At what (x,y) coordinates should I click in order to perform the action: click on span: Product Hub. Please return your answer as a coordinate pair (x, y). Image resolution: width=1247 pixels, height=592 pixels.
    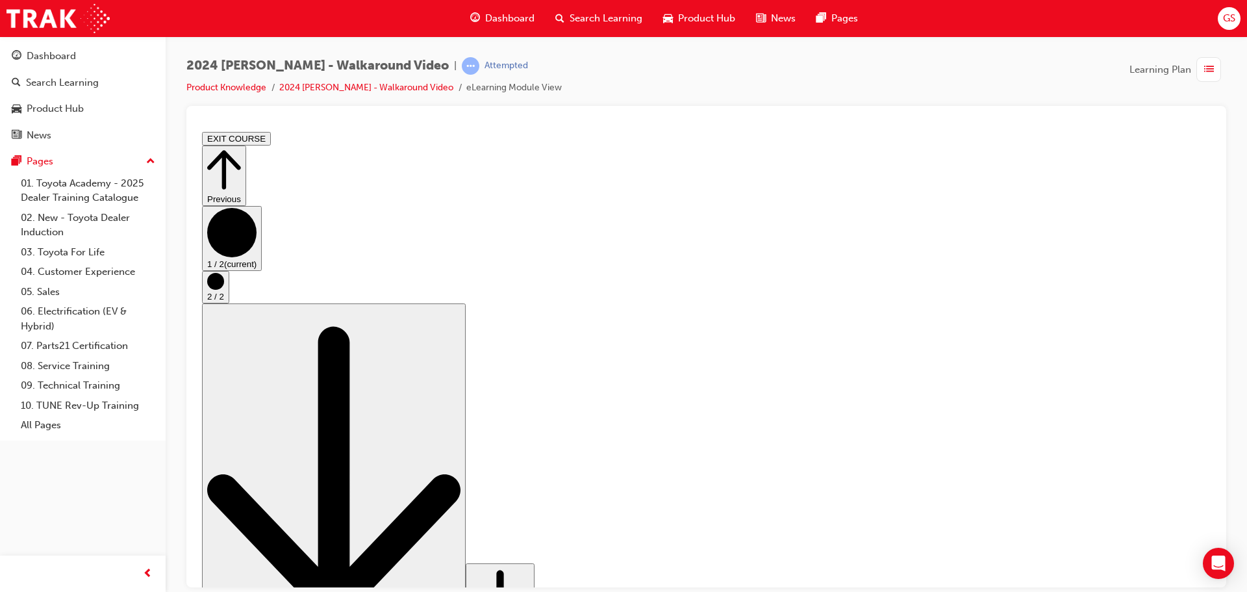
    Looking at the image, I should click on (707, 18).